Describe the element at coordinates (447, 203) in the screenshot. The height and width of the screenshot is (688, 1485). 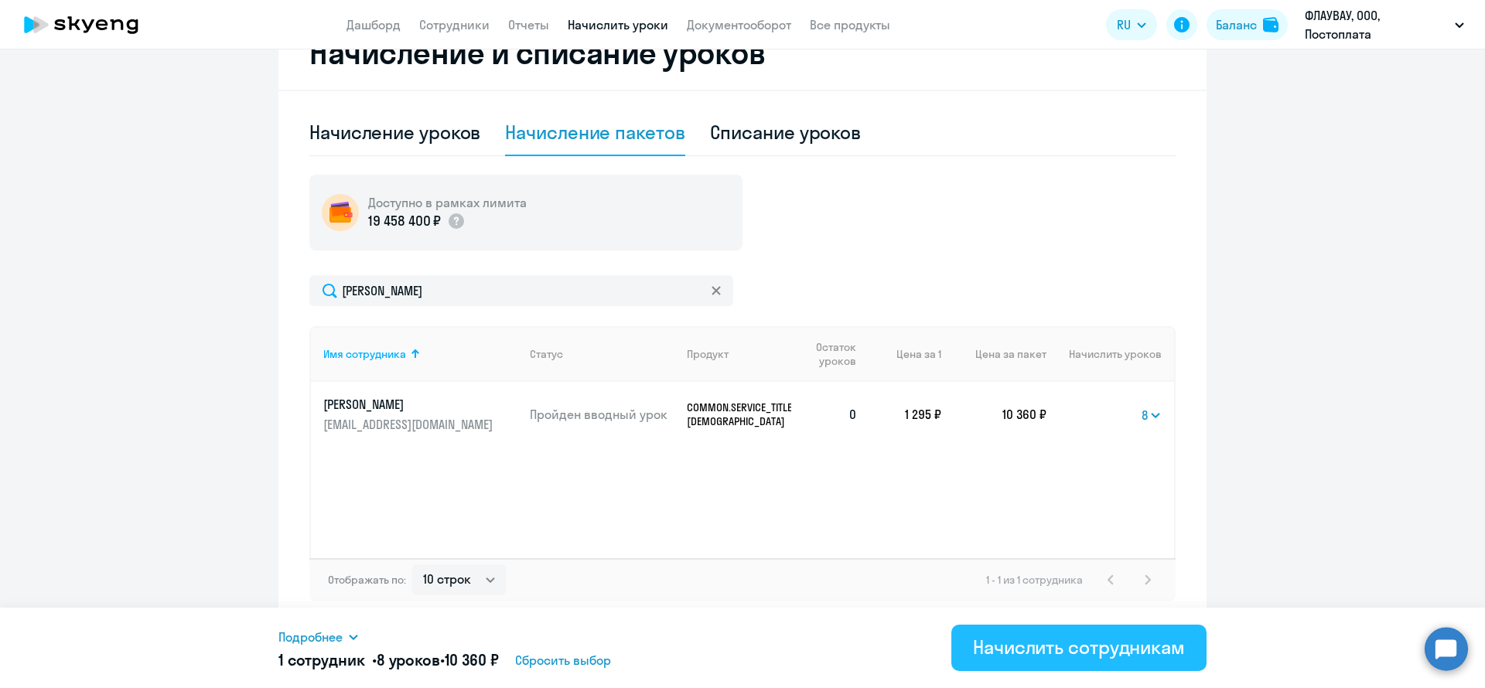
I see `h5: Доступно в рамках лимита` at that location.